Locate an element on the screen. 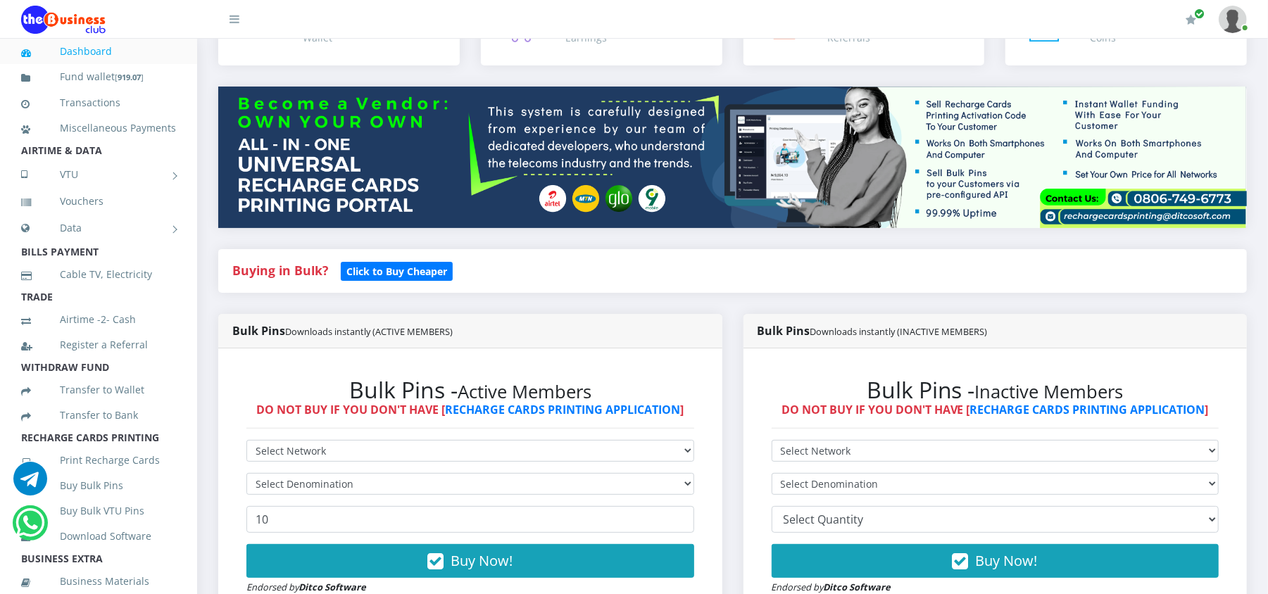  small: Inactive Members is located at coordinates (1049, 391).